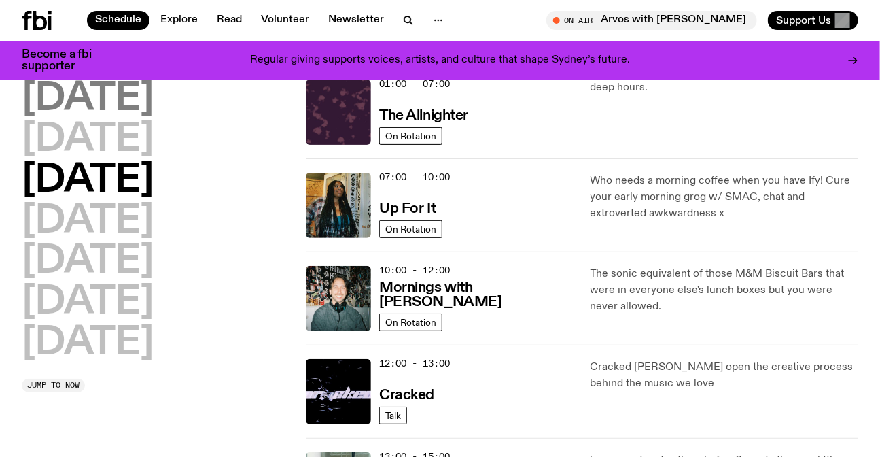 The image size is (880, 457). I want to click on button: Jump to now, so click(53, 385).